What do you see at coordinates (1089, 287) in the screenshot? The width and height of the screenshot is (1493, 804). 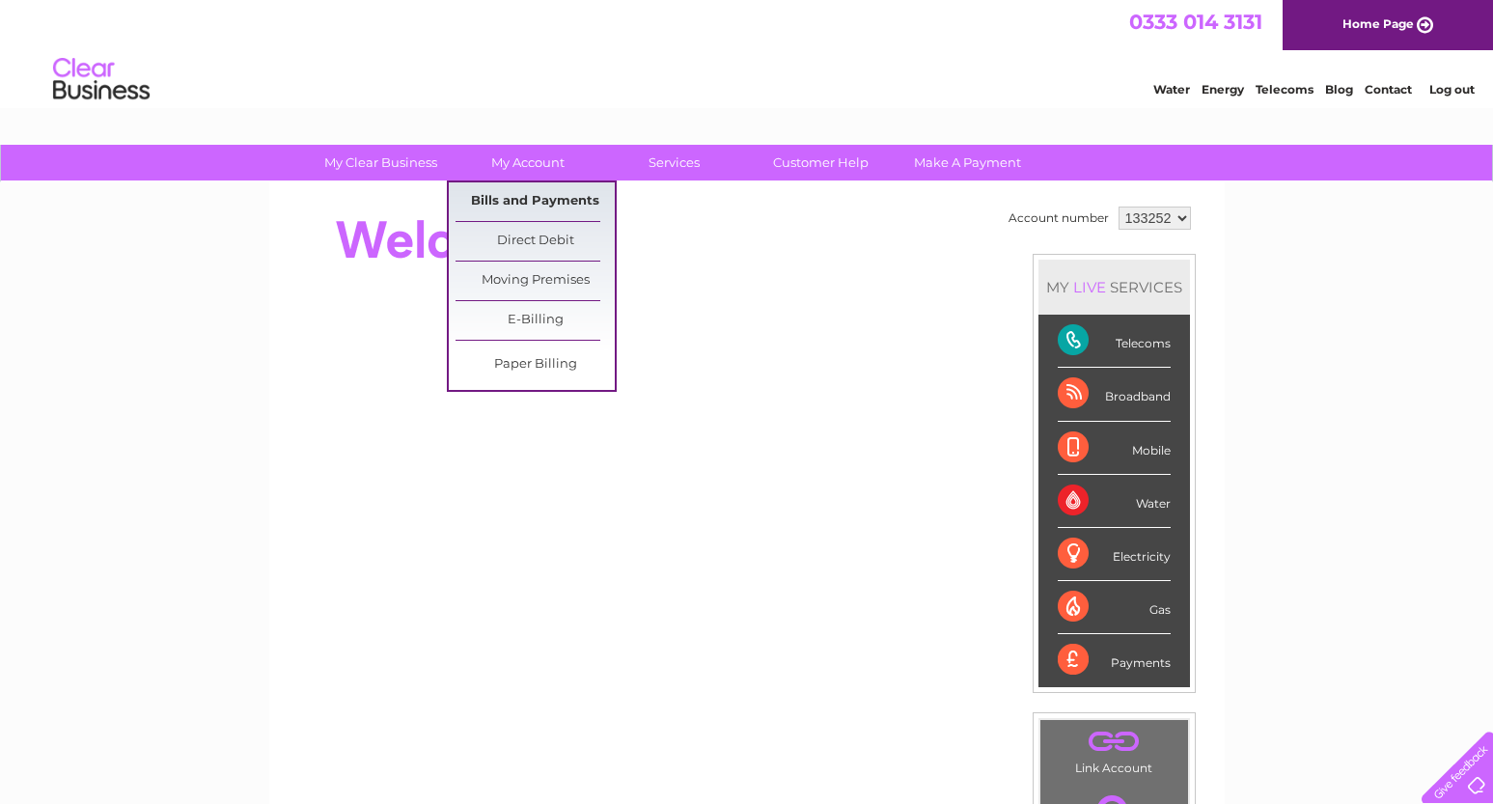 I see `div: LIVE` at bounding box center [1089, 287].